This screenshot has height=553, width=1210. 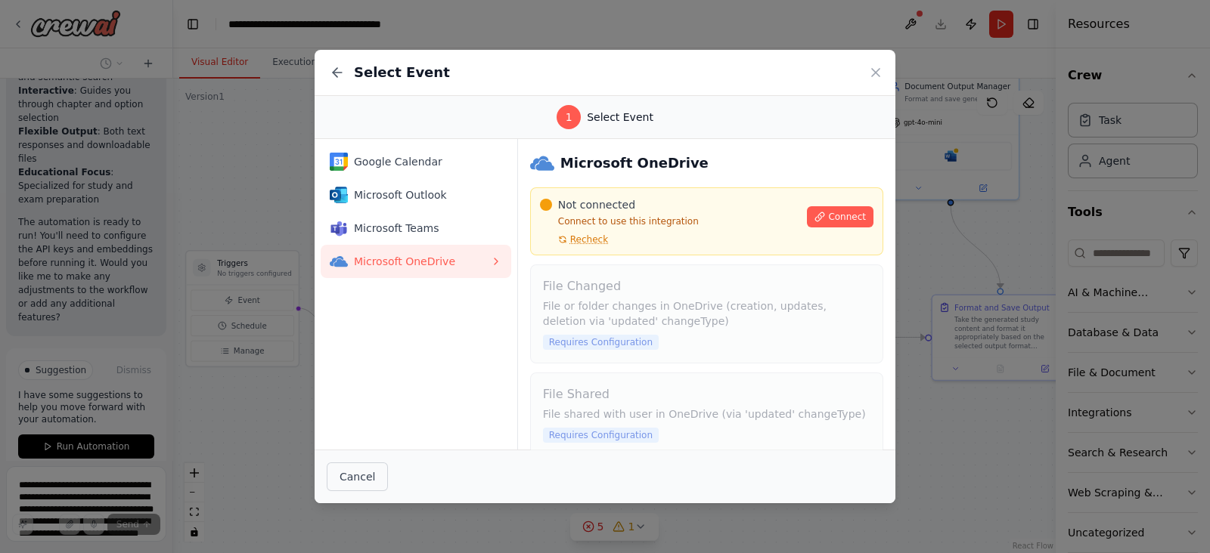 What do you see at coordinates (706, 414) in the screenshot?
I see `p: File shared with user in OneDrive (via 'updated' changeType)` at bounding box center [706, 414].